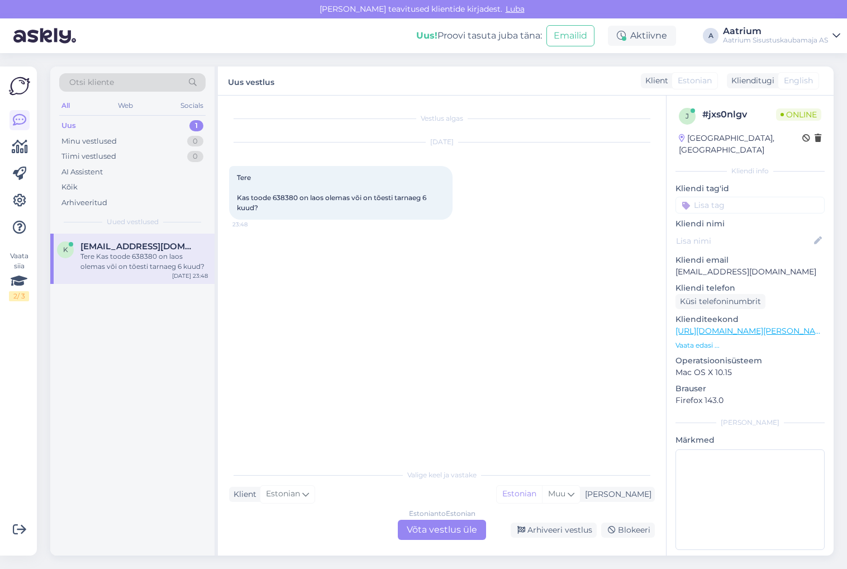  I want to click on img: Askly Logo, so click(20, 86).